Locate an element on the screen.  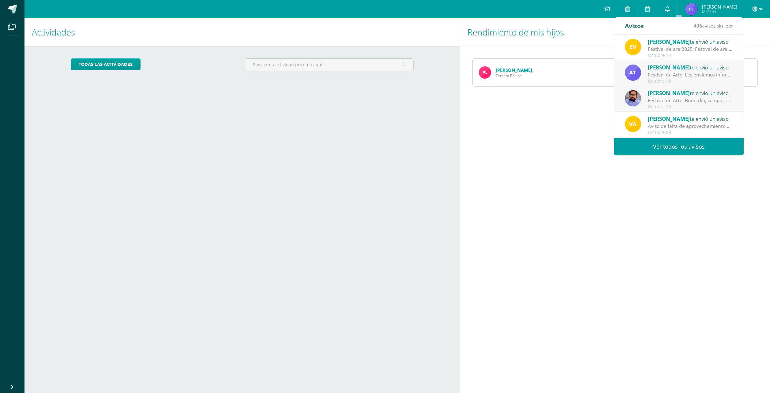
span: Mi Perfil is located at coordinates (719, 12).